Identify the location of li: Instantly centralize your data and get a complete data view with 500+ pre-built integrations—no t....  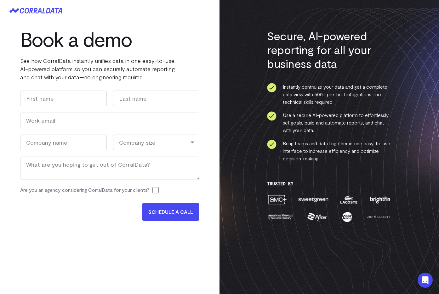
(329, 94).